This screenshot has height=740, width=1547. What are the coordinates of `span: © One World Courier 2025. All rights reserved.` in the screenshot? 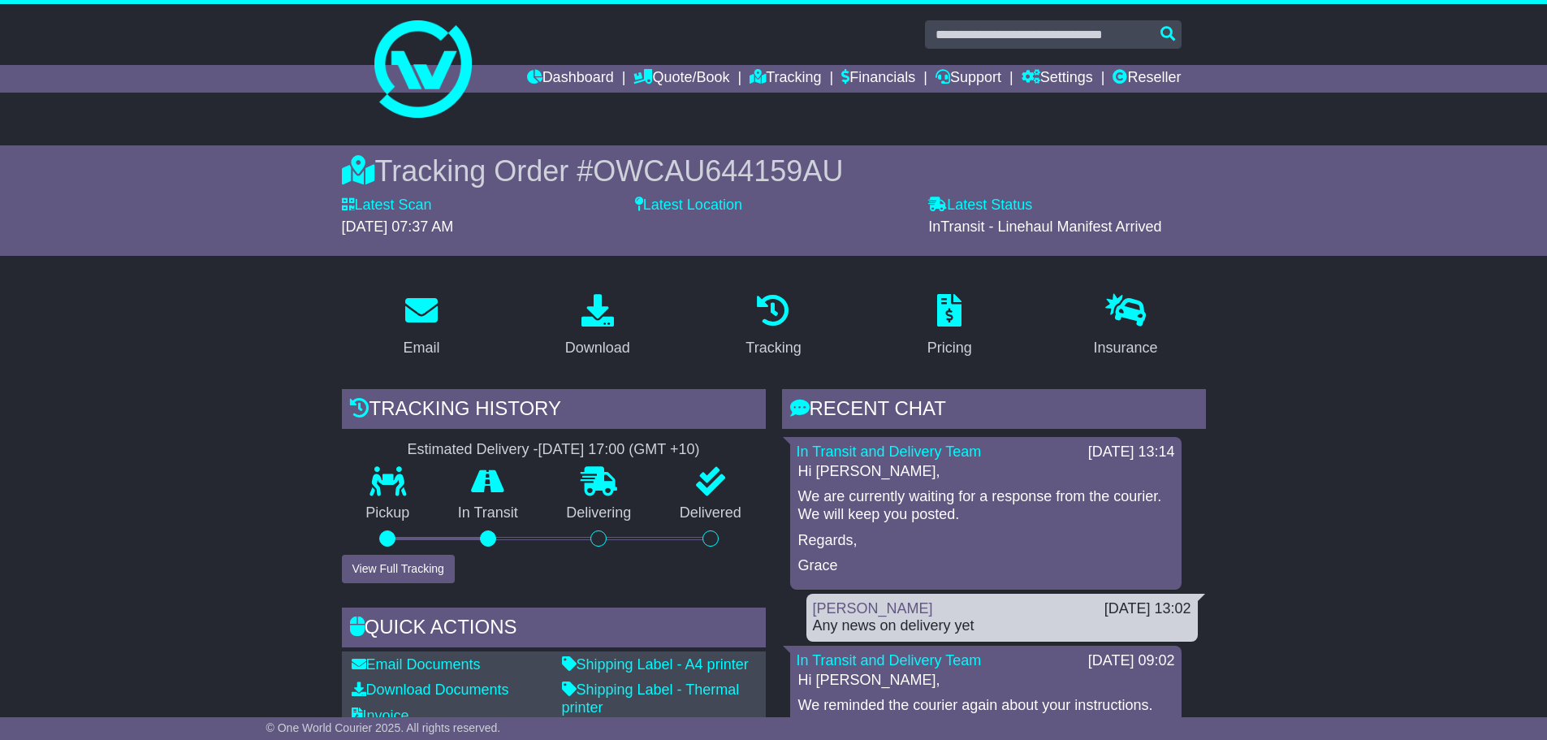 It's located at (383, 728).